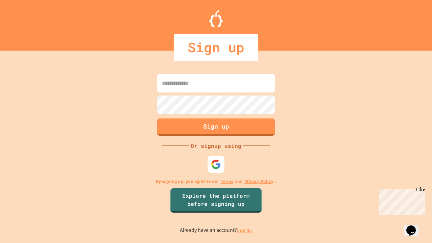  Describe the element at coordinates (245, 230) in the screenshot. I see `a: Log in.` at that location.